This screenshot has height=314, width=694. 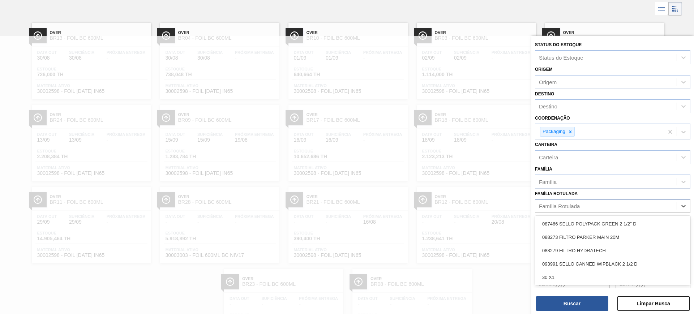 What do you see at coordinates (661, 9) in the screenshot?
I see `div: Visão em Lista` at bounding box center [661, 9].